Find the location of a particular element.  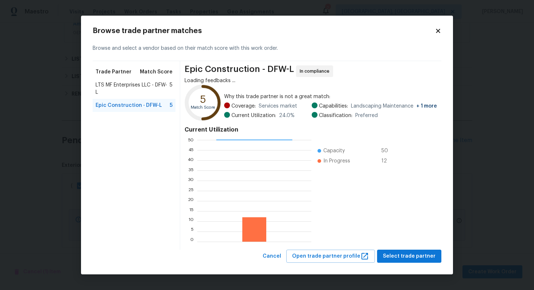

span: + 1 more is located at coordinates (426, 106).